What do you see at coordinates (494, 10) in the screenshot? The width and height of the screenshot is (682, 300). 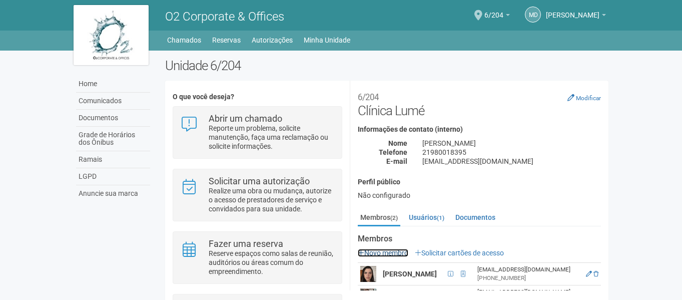 I see `span: 6/204` at bounding box center [494, 10].